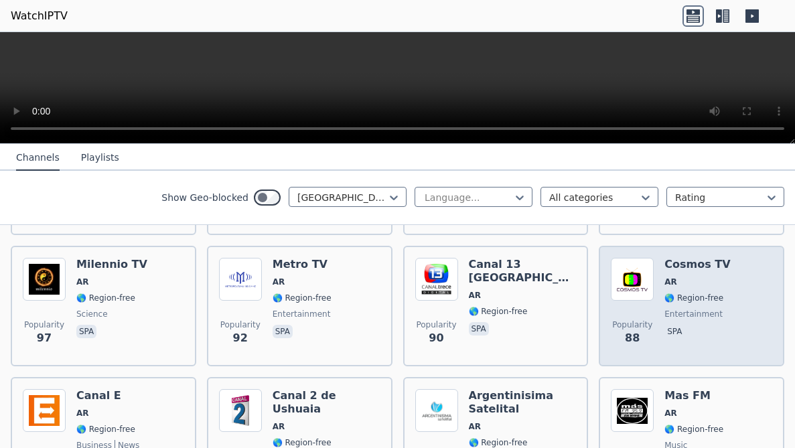  I want to click on img: Mas FM, so click(632, 410).